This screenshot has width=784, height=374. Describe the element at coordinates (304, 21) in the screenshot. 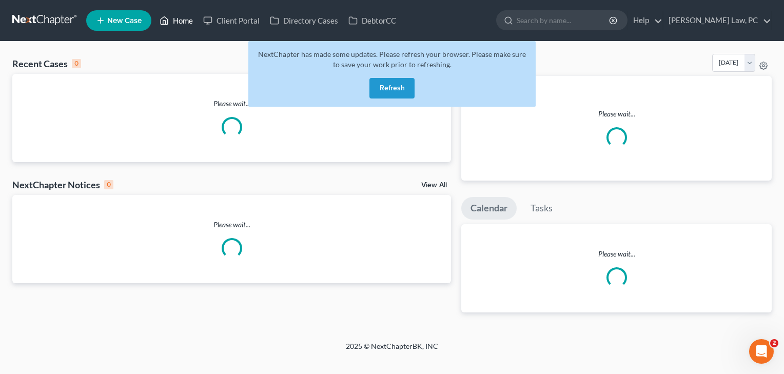

I see `a: Directory Cases` at that location.